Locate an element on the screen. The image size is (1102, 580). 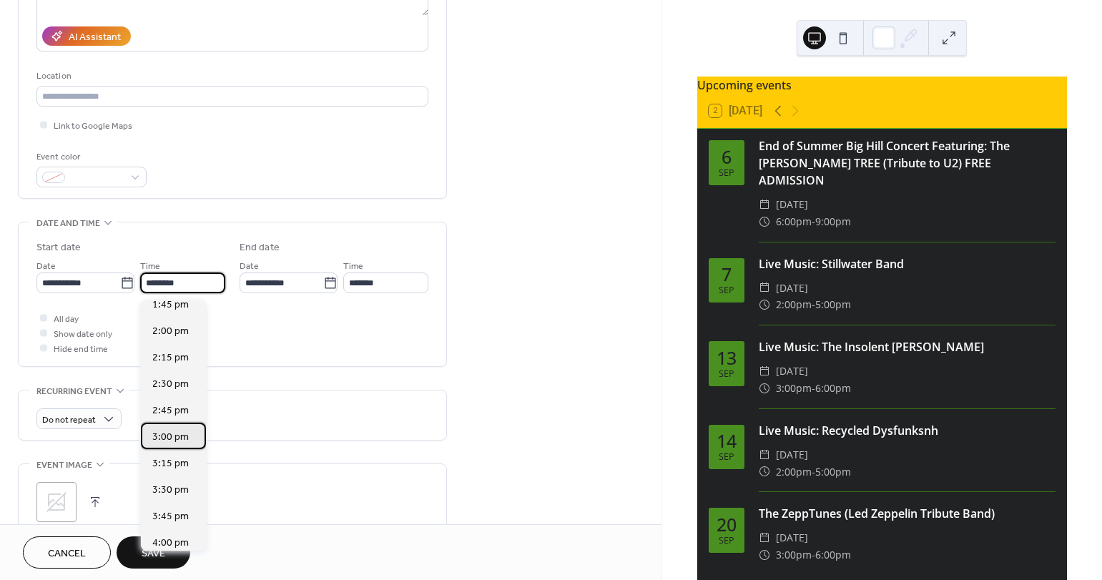
span: 3:15 pm is located at coordinates (170, 463).